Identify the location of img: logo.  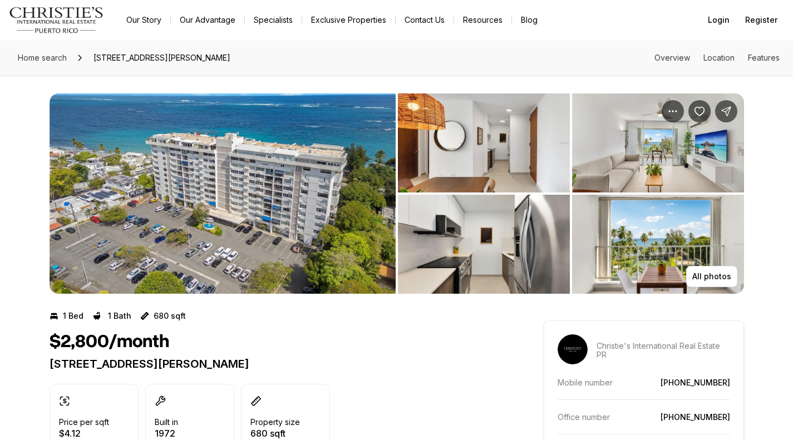
(56, 20).